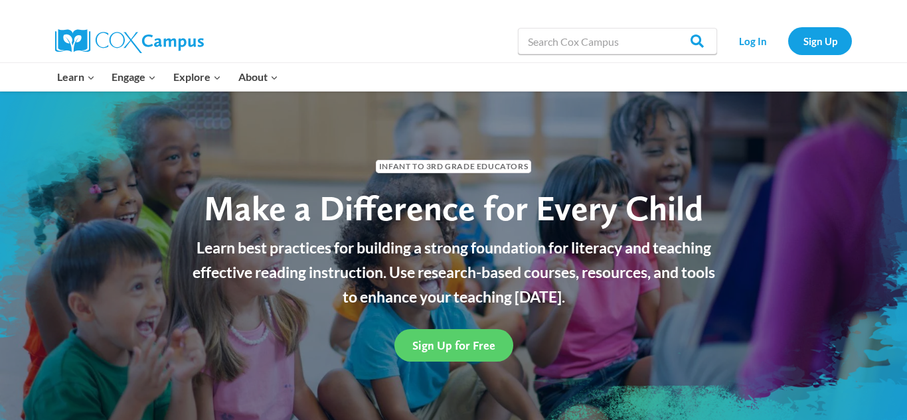 This screenshot has height=420, width=907. What do you see at coordinates (617, 41) in the screenshot?
I see `input: Search Cox Campus` at bounding box center [617, 41].